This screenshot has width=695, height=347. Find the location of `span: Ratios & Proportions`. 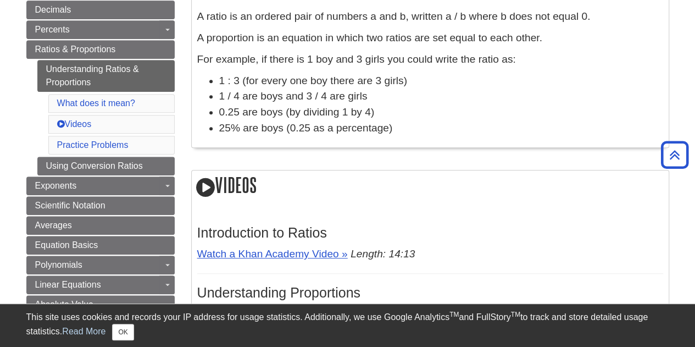

span: Ratios & Proportions is located at coordinates (75, 49).